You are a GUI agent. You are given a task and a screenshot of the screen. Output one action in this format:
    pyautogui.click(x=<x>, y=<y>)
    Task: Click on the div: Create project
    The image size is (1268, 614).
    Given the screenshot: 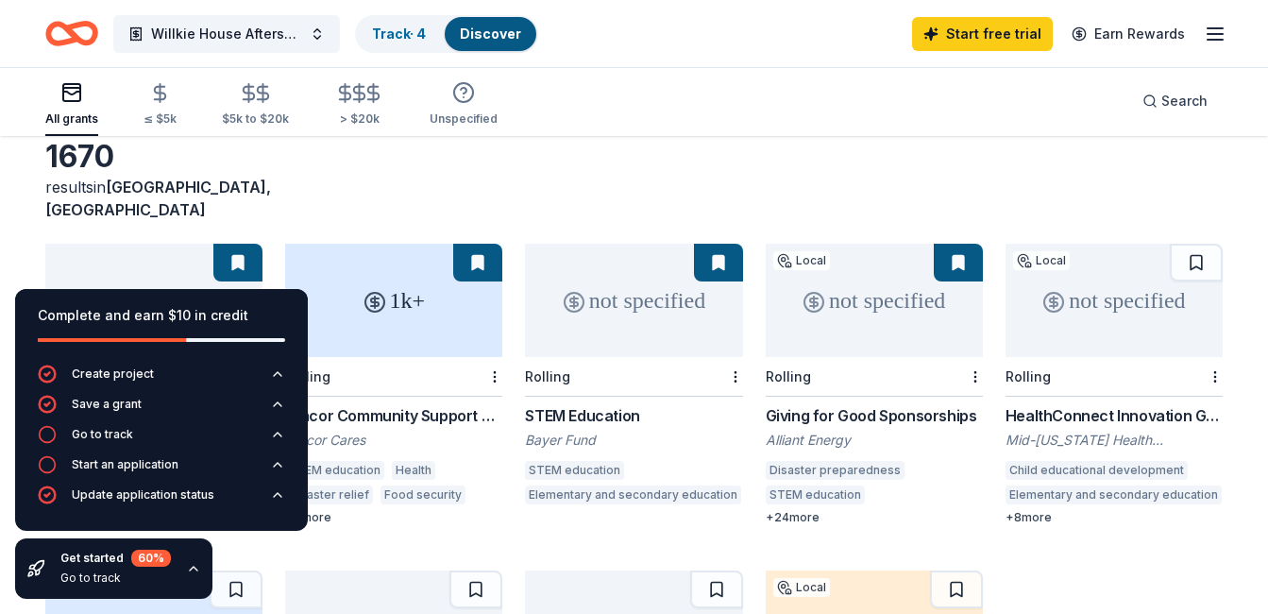 What is the action you would take?
    pyautogui.click(x=112, y=374)
    